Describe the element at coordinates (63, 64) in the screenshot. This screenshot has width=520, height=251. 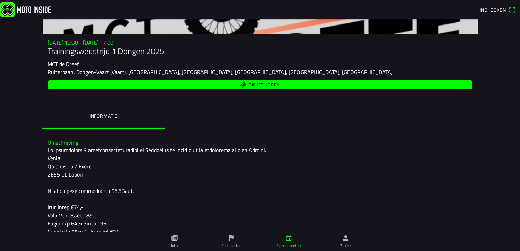
I see `ion-text: MCT de Dreef` at that location.